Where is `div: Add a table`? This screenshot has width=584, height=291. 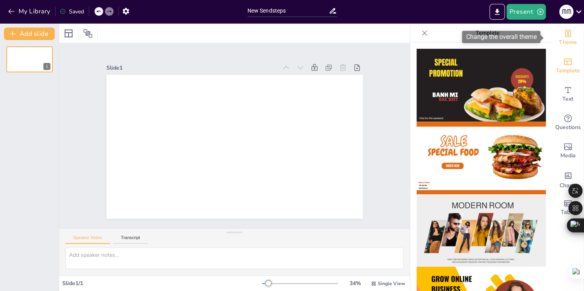
div: Add a table is located at coordinates (568, 208).